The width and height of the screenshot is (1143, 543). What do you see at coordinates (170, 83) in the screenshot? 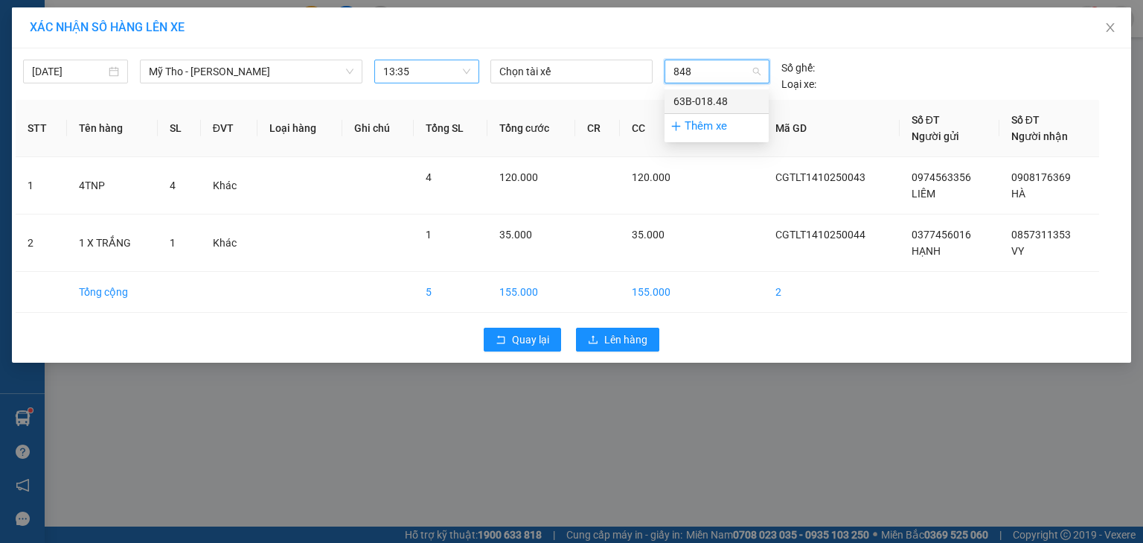
I see `text: CGTLT1410250044` at bounding box center [170, 83].